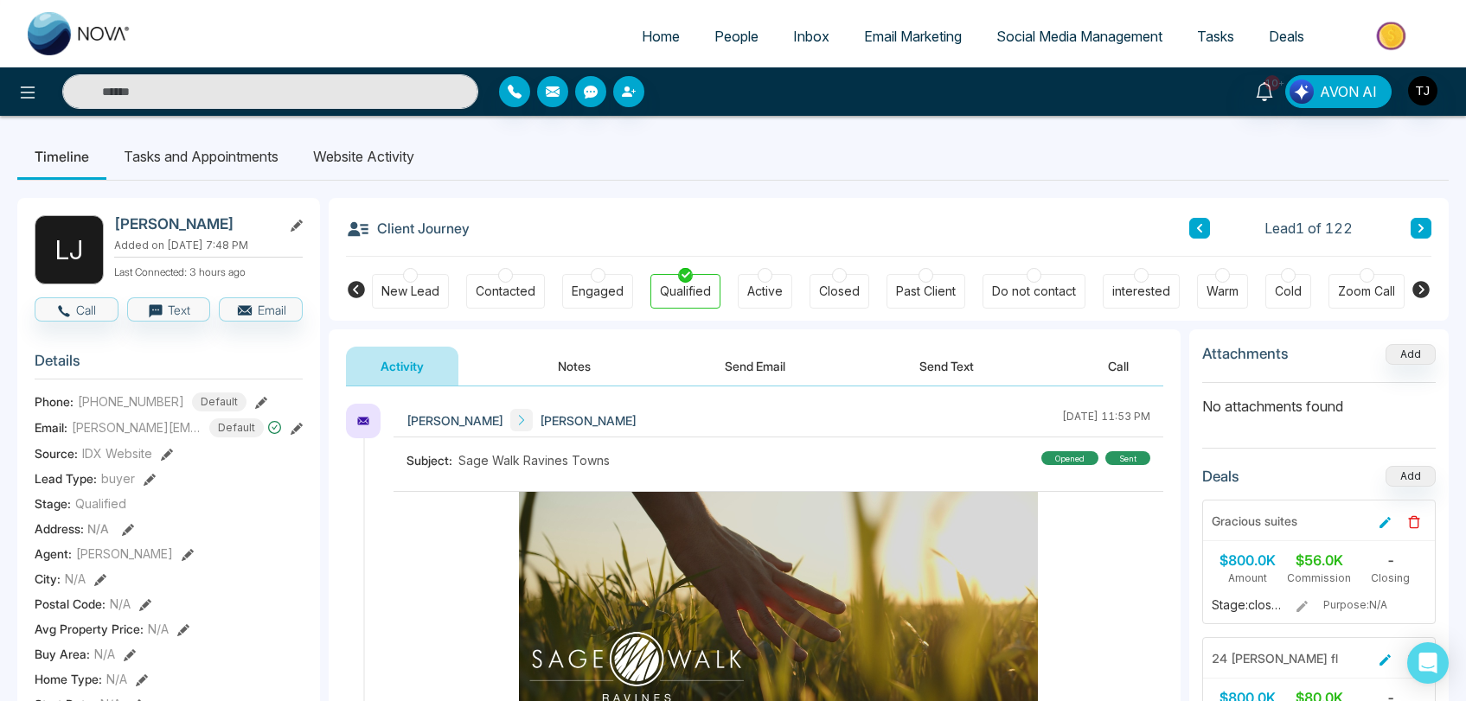  What do you see at coordinates (1423, 91) in the screenshot?
I see `img: User Avatar` at bounding box center [1423, 91].